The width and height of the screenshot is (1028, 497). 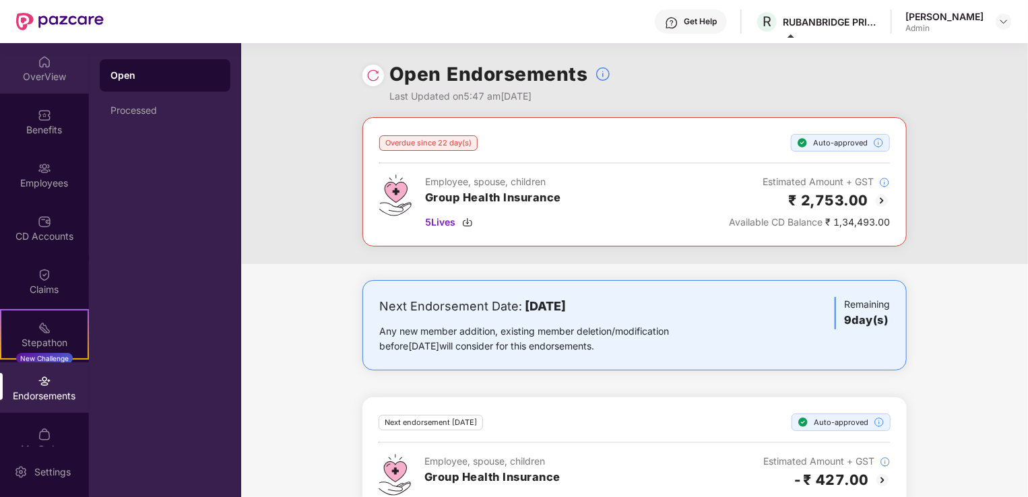 I want to click on span: R, so click(x=767, y=22).